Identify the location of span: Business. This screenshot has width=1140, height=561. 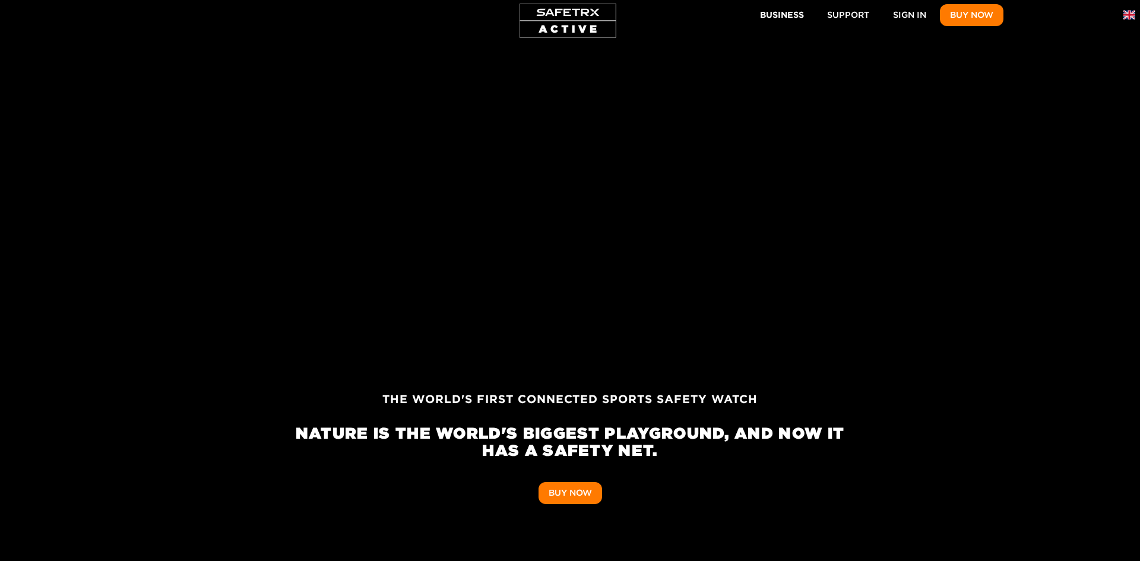
(782, 15).